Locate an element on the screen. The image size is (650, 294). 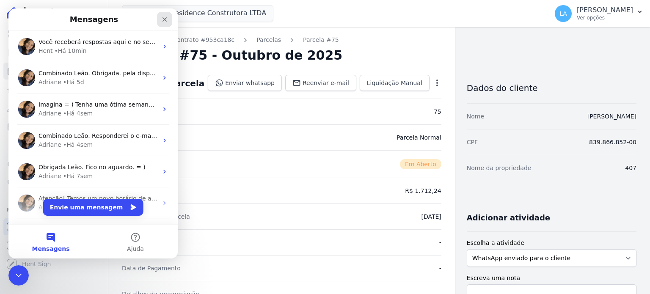
div: • Há 10min is located at coordinates (62, 42).